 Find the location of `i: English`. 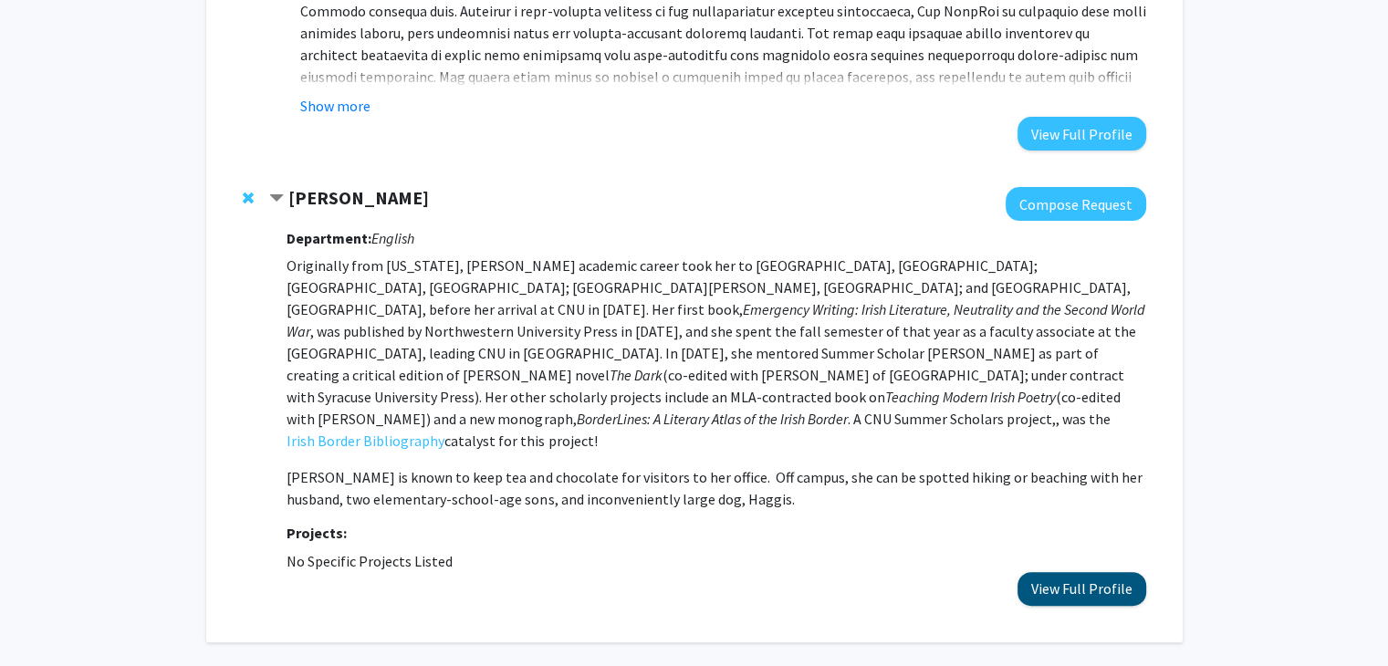

i: English is located at coordinates (392, 238).